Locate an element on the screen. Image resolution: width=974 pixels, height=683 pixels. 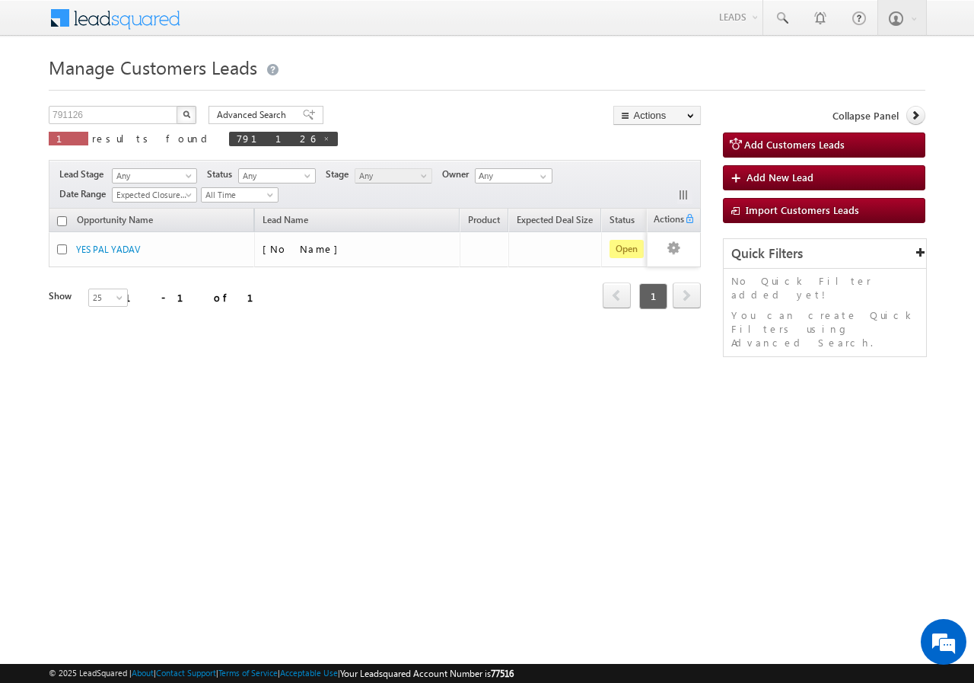
input: Check all records is located at coordinates (62, 221).